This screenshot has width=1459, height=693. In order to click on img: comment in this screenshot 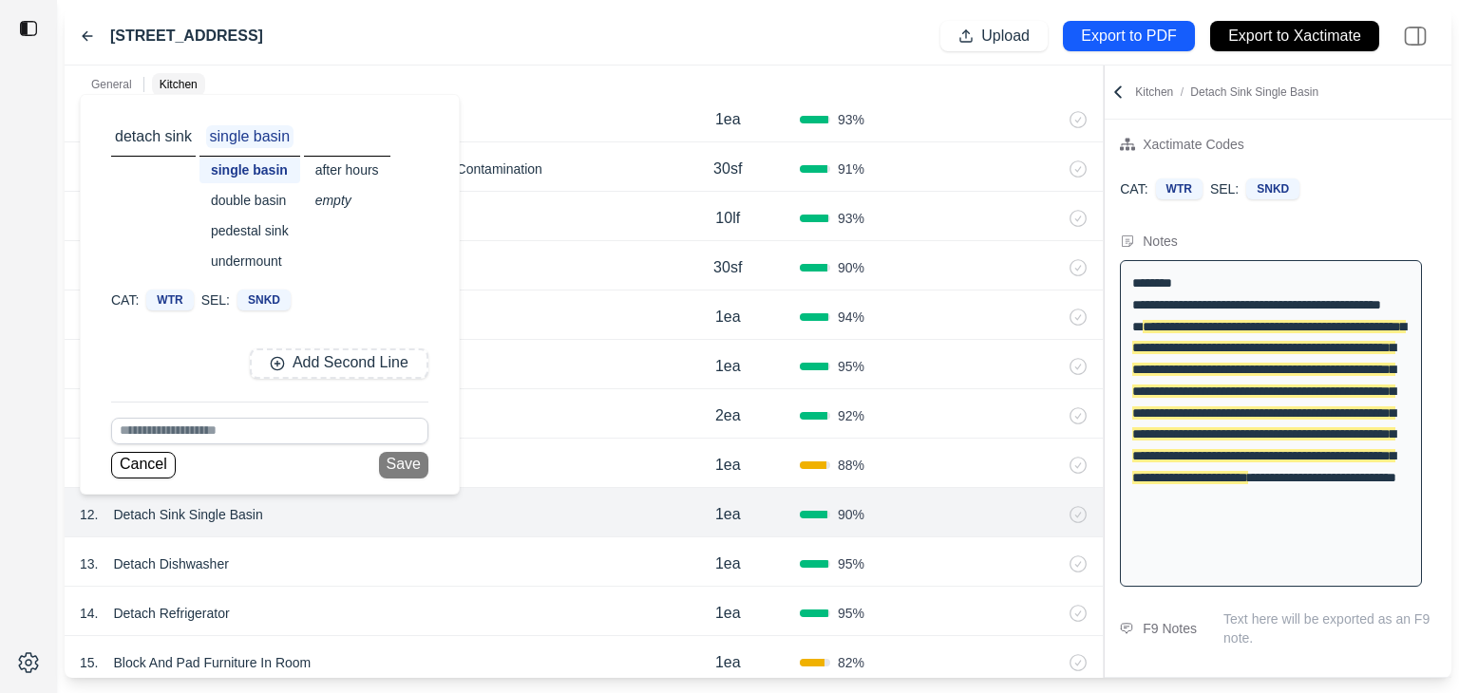, I will do `click(1126, 629)`.